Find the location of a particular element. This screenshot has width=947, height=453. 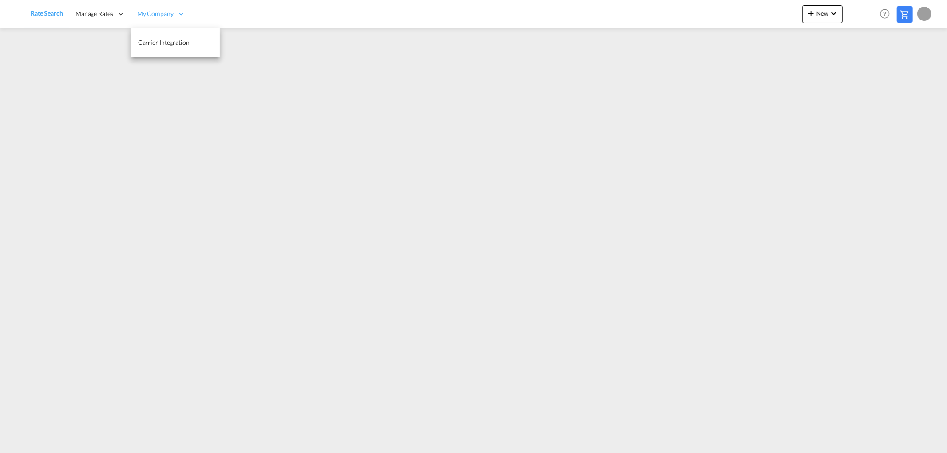

span: My Company is located at coordinates (155, 14).